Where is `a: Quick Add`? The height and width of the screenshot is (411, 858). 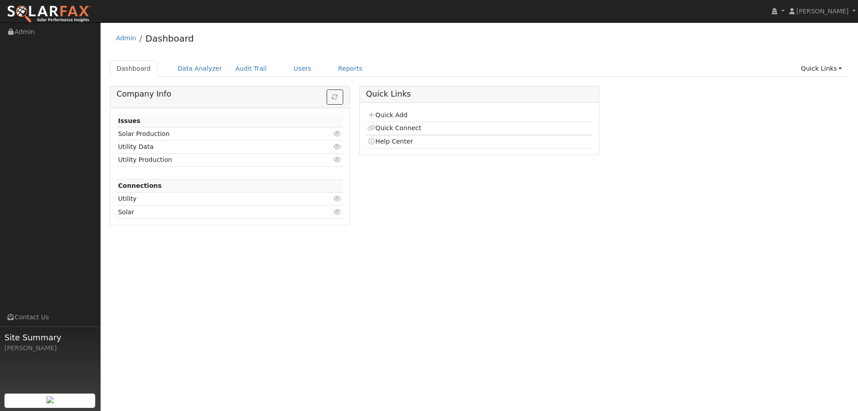 a: Quick Add is located at coordinates (387, 115).